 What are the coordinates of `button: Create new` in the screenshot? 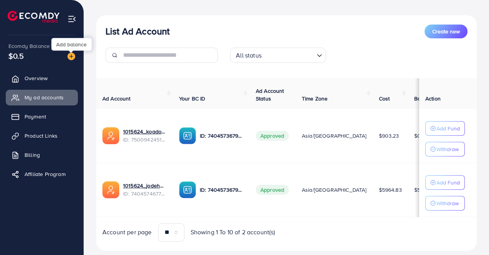 It's located at (446, 31).